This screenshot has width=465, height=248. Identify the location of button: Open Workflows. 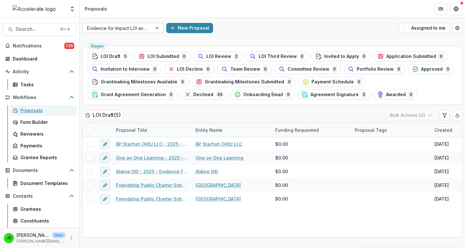
(39, 97).